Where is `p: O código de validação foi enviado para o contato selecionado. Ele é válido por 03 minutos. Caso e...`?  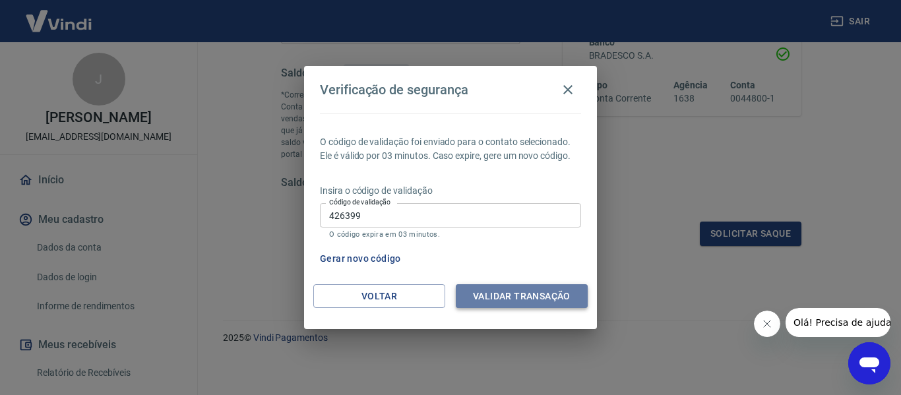 p: O código de validação foi enviado para o contato selecionado. Ele é válido por 03 minutos. Caso e... is located at coordinates (451, 149).